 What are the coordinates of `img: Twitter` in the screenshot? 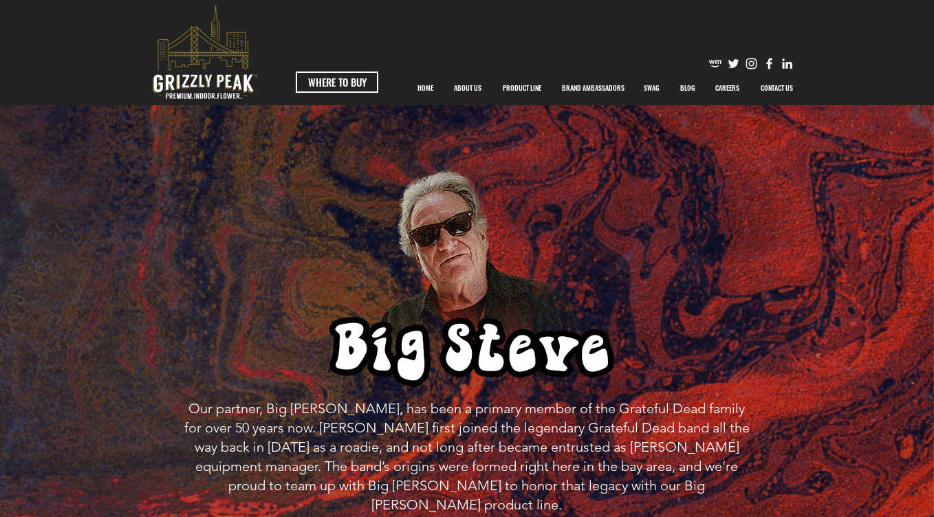 It's located at (733, 63).